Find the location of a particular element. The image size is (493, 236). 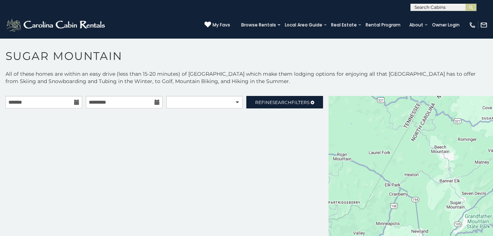

img: phone-regular-white.png is located at coordinates (472, 25).